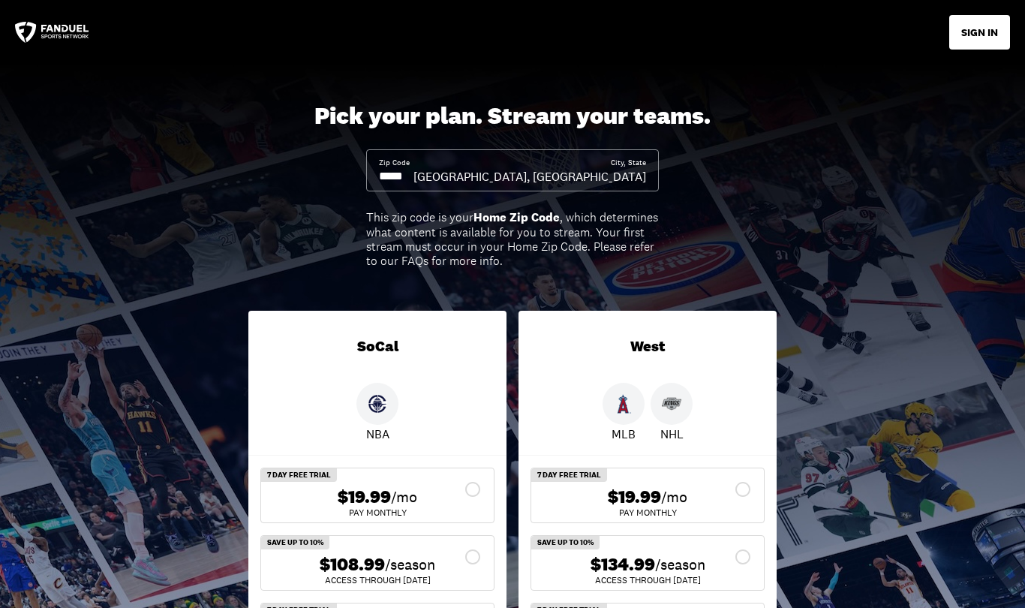 Image resolution: width=1025 pixels, height=608 pixels. What do you see at coordinates (624, 434) in the screenshot?
I see `p: MLB` at bounding box center [624, 434].